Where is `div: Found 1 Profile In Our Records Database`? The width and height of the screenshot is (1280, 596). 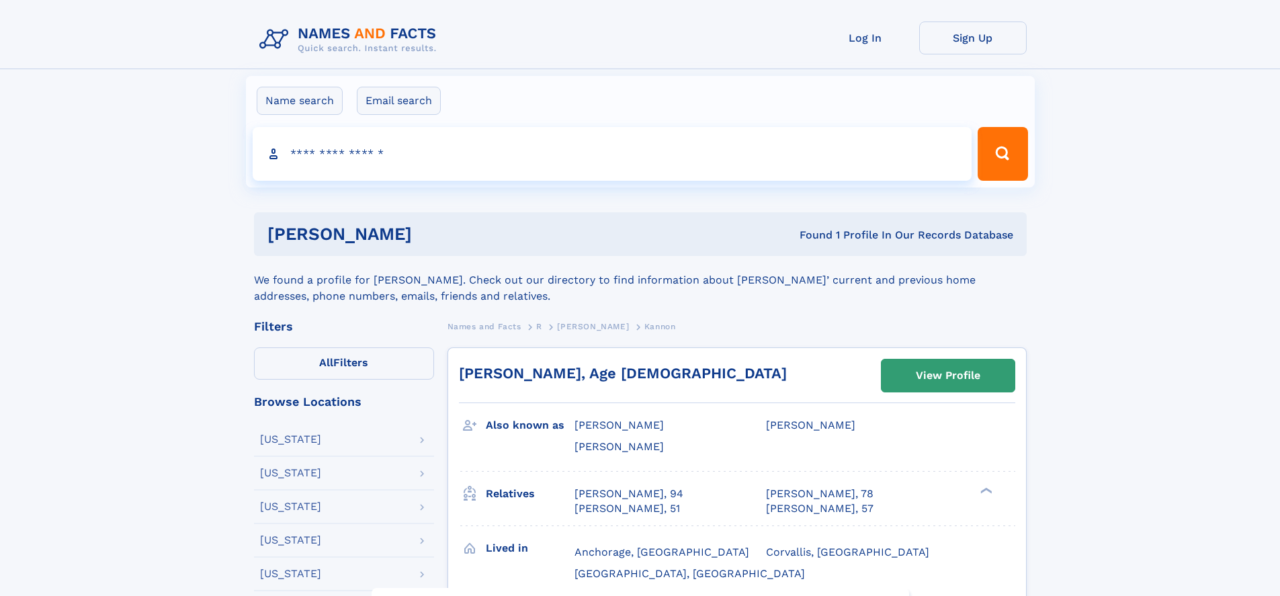
div: Found 1 Profile In Our Records Database is located at coordinates (809, 235).